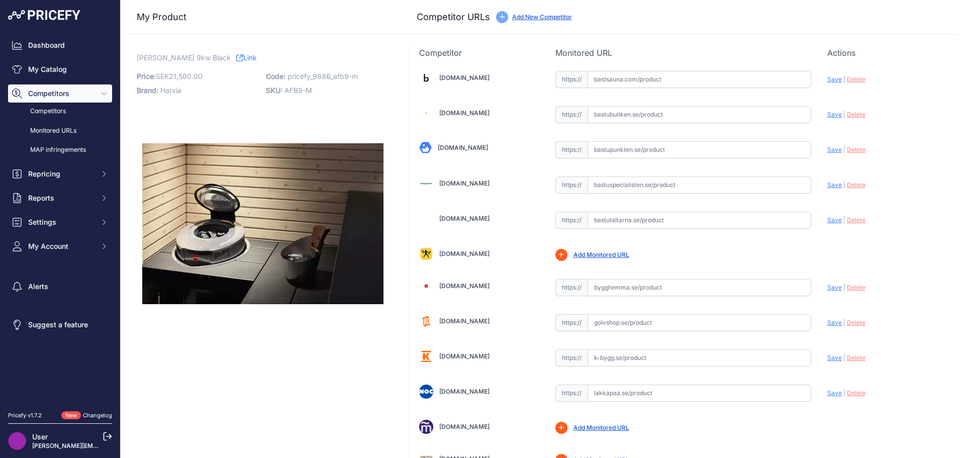 The height and width of the screenshot is (458, 965). What do you see at coordinates (40, 436) in the screenshot?
I see `a: User` at bounding box center [40, 436].